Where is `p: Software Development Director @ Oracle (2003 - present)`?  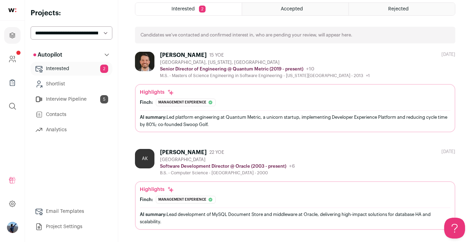 p: Software Development Director @ Oracle (2003 - present) is located at coordinates (223, 167).